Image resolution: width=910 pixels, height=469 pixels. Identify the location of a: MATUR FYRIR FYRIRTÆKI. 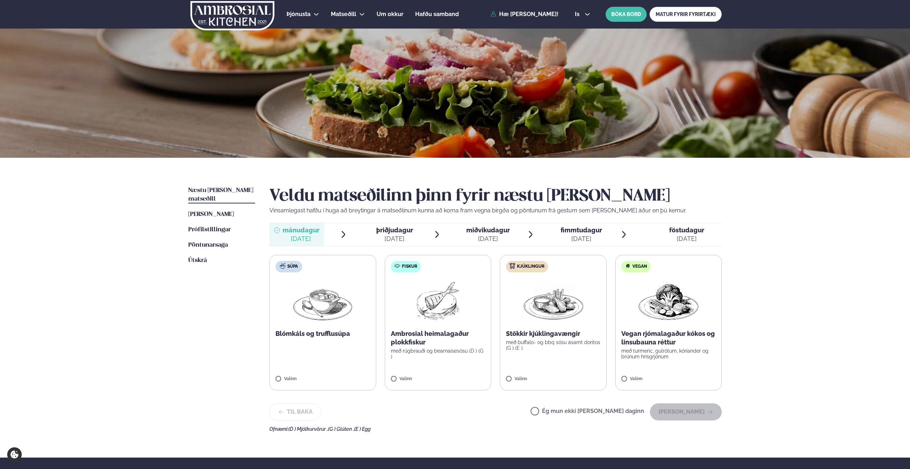
(686, 14).